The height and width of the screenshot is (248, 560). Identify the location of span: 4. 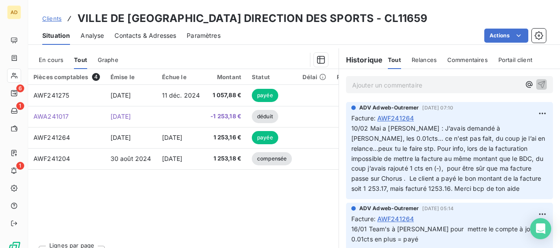
(96, 77).